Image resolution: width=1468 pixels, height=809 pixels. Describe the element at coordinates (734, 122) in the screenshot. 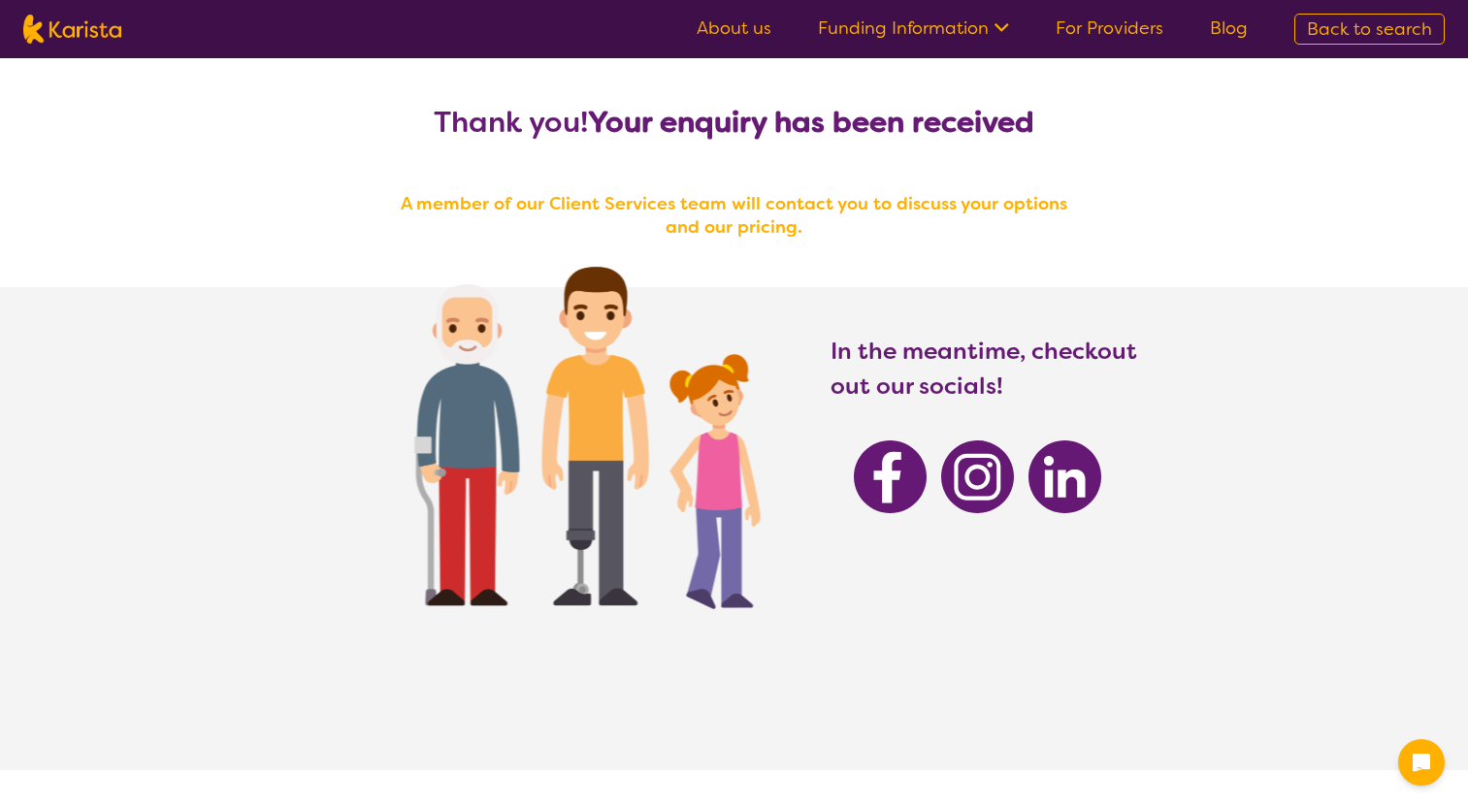

I see `h2: Thank you!` at that location.